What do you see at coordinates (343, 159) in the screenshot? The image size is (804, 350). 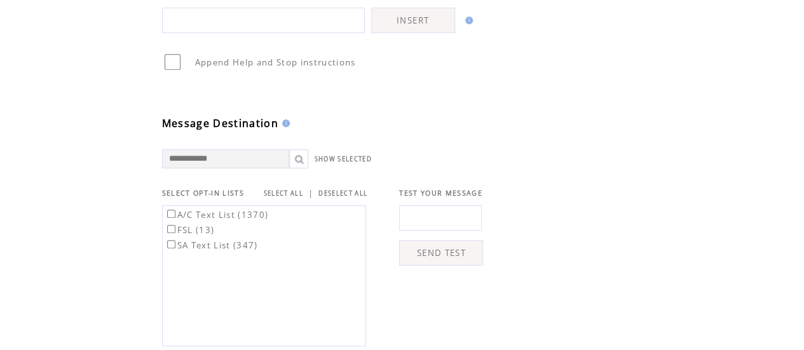 I see `a: SHOW SELECTED` at bounding box center [343, 159].